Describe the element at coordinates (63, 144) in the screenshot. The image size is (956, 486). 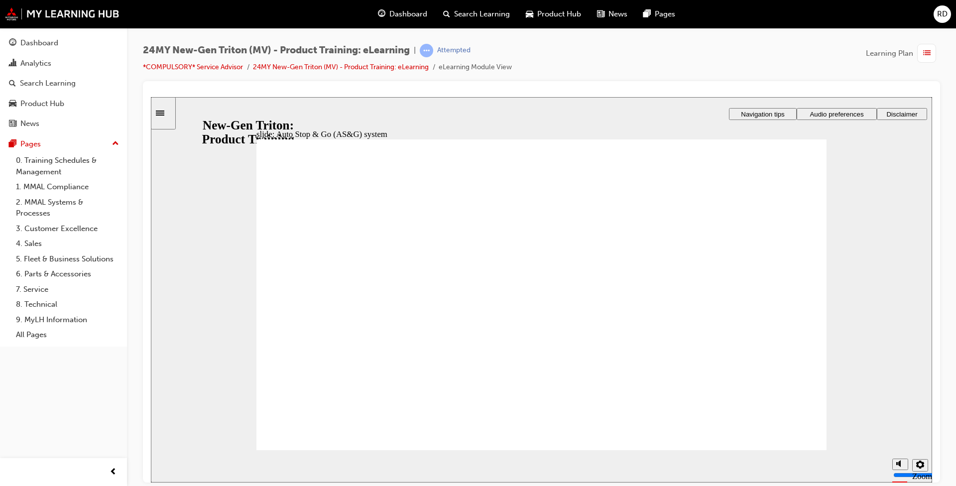
I see `button: Pages` at that location.